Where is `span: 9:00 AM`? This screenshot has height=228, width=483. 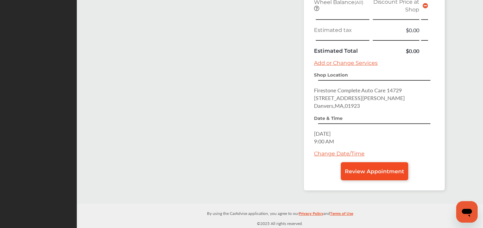 span: 9:00 AM is located at coordinates (324, 141).